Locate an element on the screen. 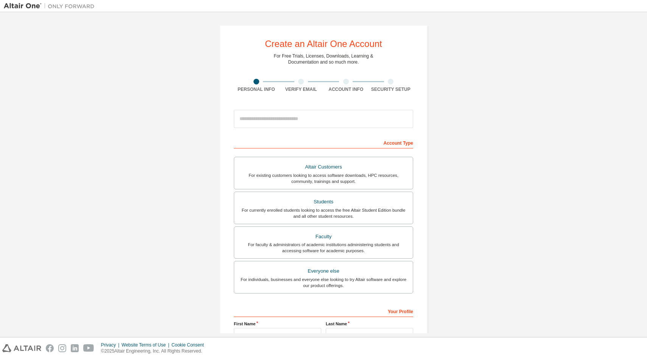 Image resolution: width=647 pixels, height=359 pixels. label: Last Name is located at coordinates (370, 324).